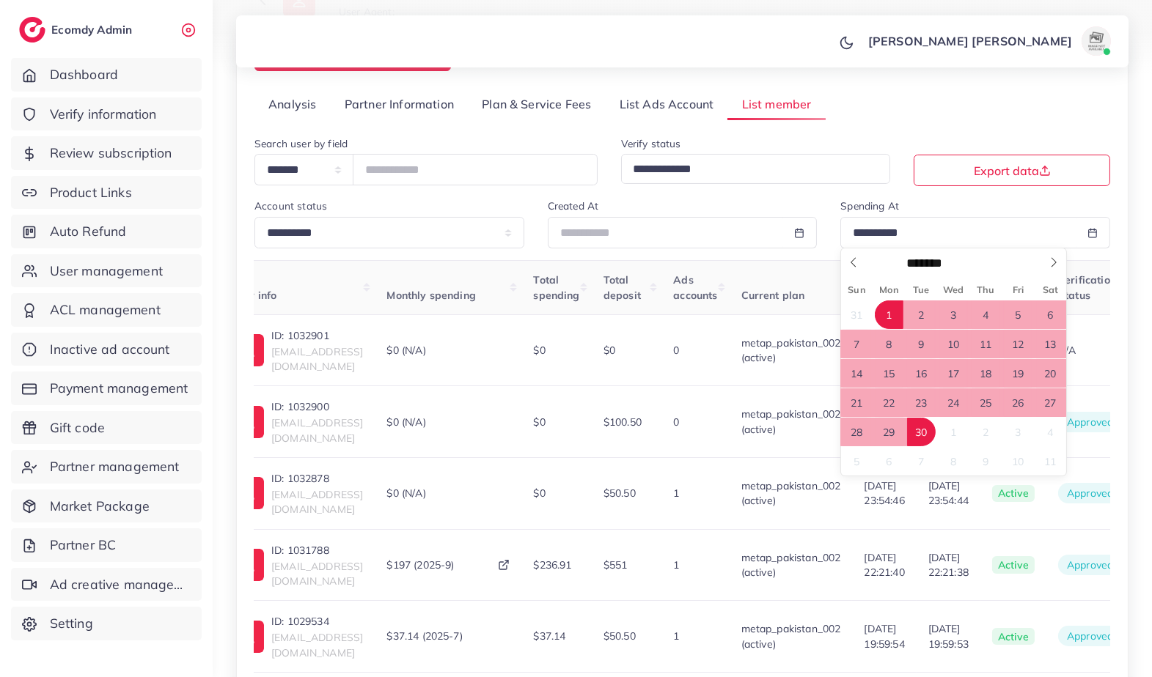  What do you see at coordinates (954, 290) in the screenshot?
I see `span: Wed` at bounding box center [954, 290].